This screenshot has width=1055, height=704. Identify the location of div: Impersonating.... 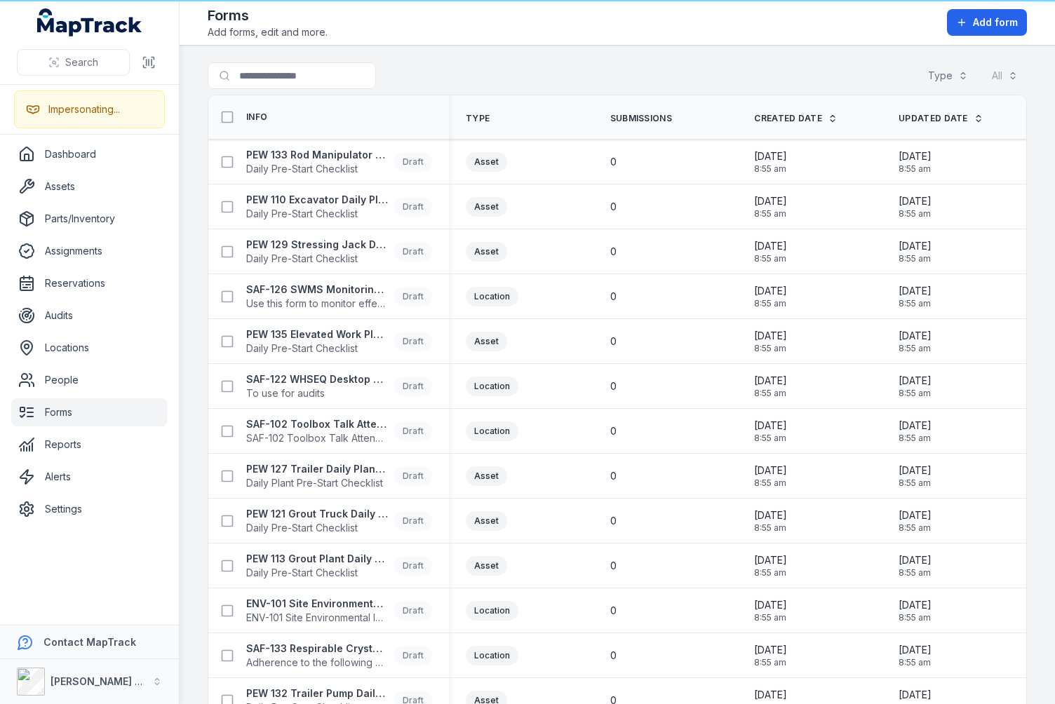
(84, 109).